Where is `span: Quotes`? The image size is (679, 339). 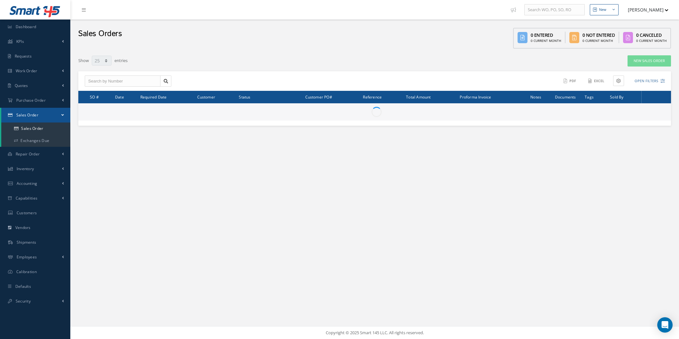 span: Quotes is located at coordinates (21, 85).